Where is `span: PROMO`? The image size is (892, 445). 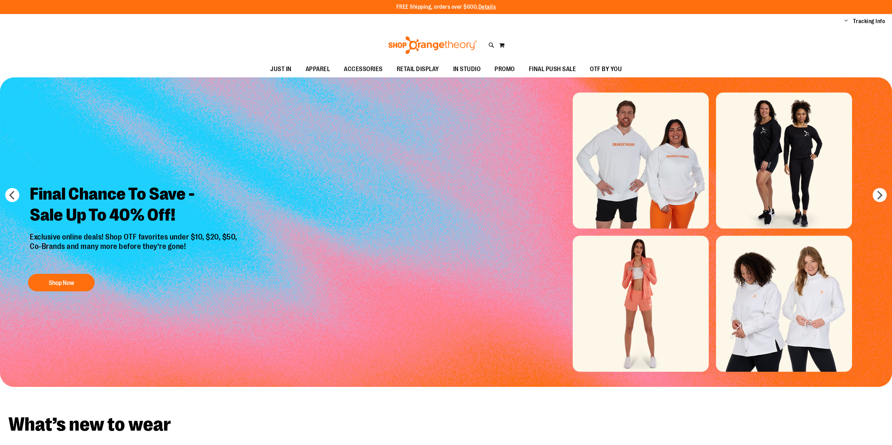 span: PROMO is located at coordinates (505, 69).